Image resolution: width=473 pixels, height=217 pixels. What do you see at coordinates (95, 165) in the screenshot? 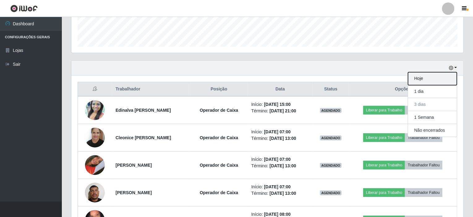
I see `img: 1732041144811.jpeg` at bounding box center [95, 165].